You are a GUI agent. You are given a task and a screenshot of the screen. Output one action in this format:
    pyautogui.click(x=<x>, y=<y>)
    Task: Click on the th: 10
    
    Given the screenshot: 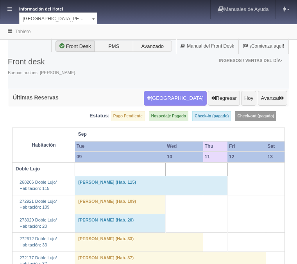 What is the action you would take?
    pyautogui.click(x=184, y=157)
    